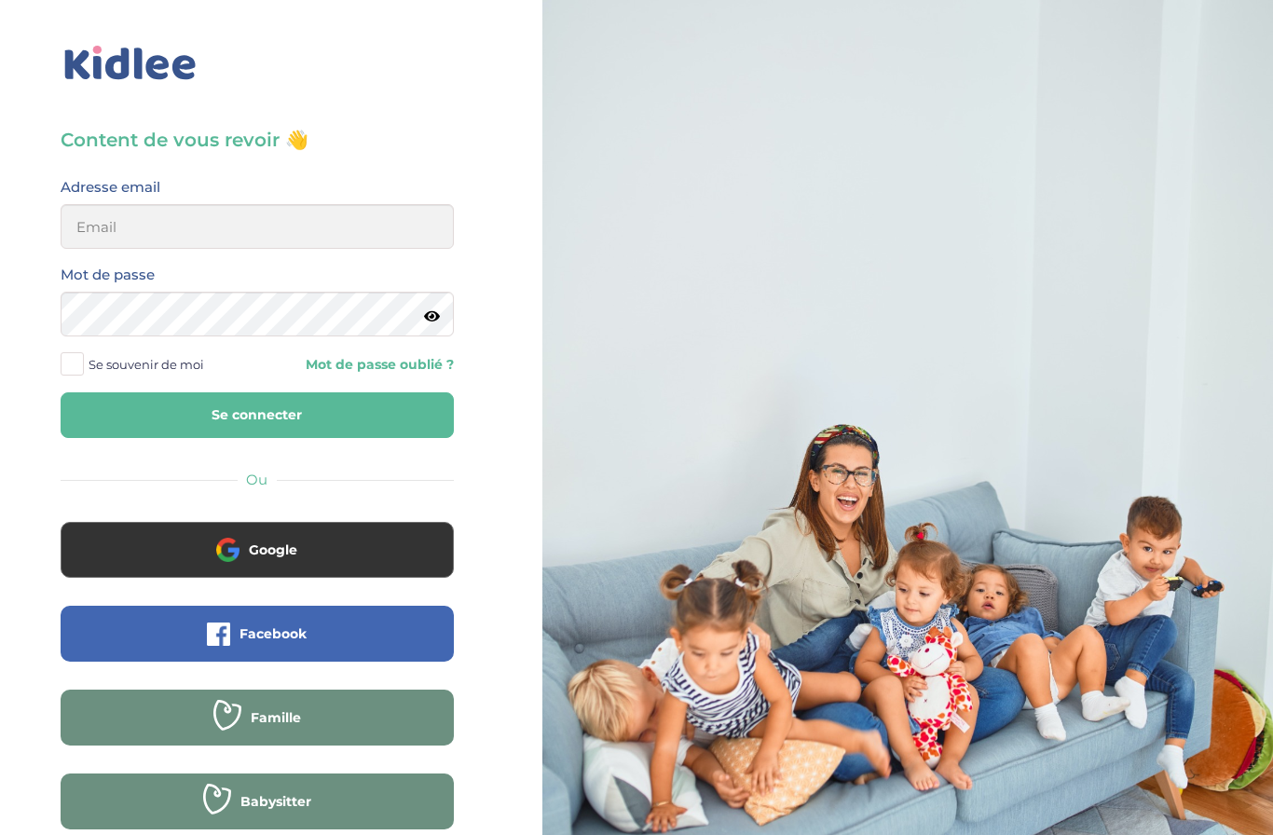 This screenshot has width=1273, height=835. What do you see at coordinates (130, 63) in the screenshot?
I see `img: logo_kidlee_bleu` at bounding box center [130, 63].